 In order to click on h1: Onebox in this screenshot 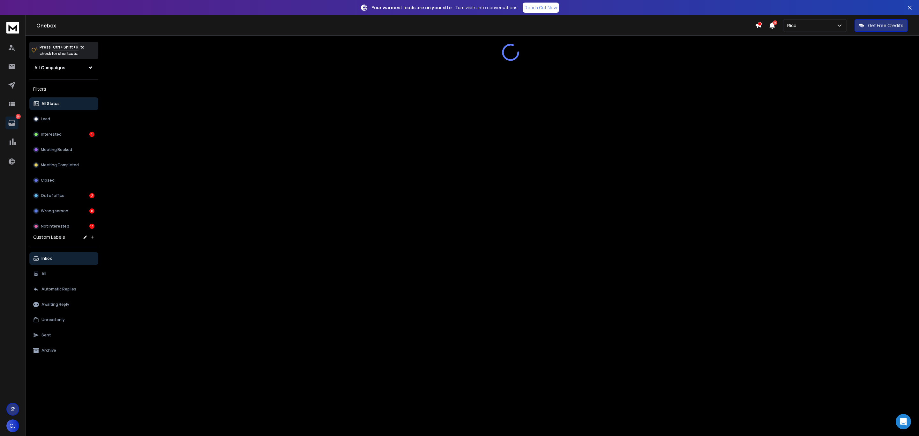, I will do `click(395, 26)`.